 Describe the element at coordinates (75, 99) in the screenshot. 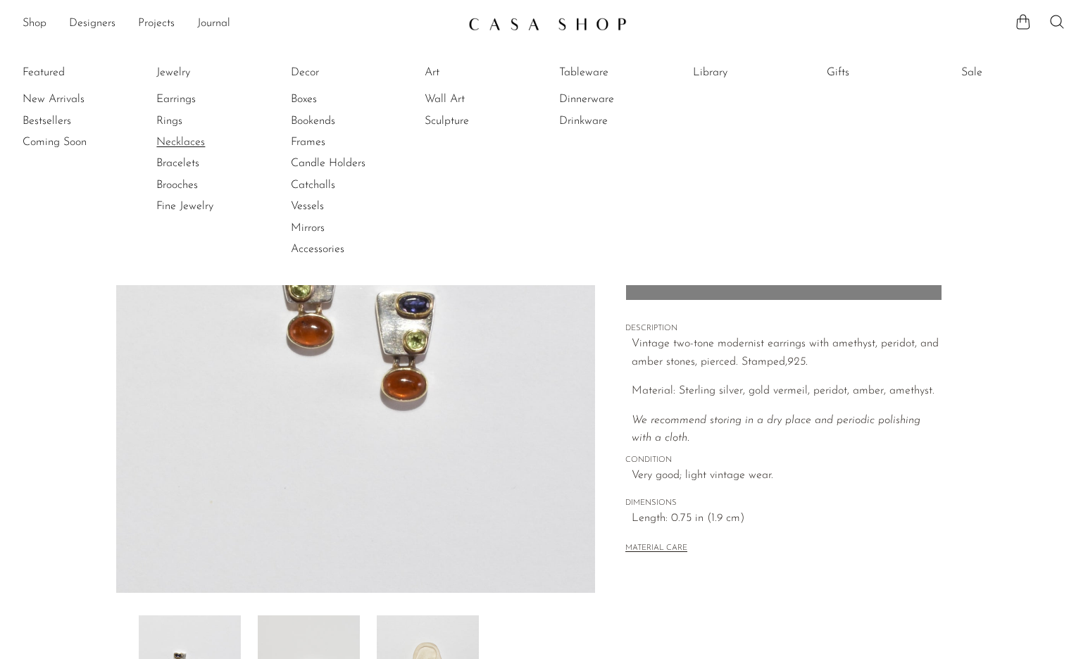

I see `a: New Arrivals` at that location.